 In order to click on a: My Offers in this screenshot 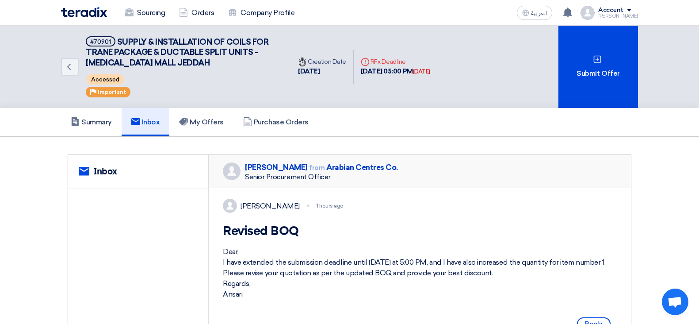, I will do `click(201, 122)`.